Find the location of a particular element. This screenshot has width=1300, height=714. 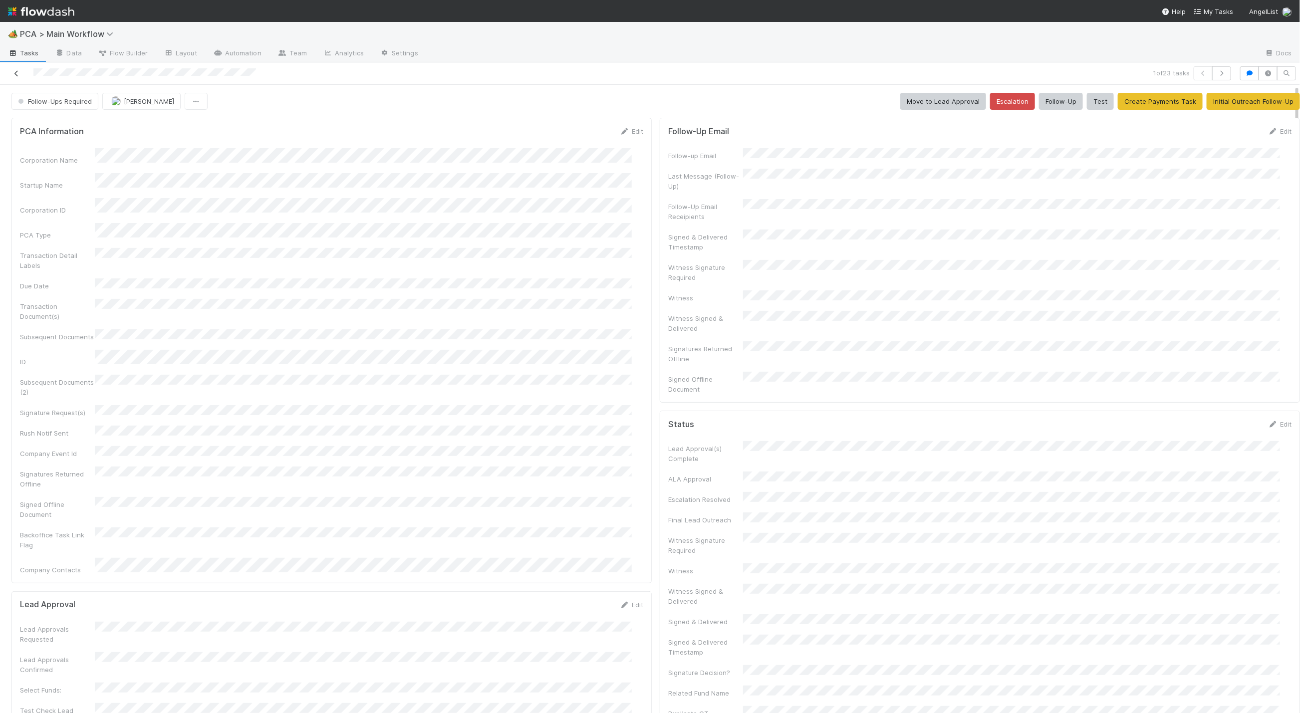

div: Due Date is located at coordinates (57, 286).